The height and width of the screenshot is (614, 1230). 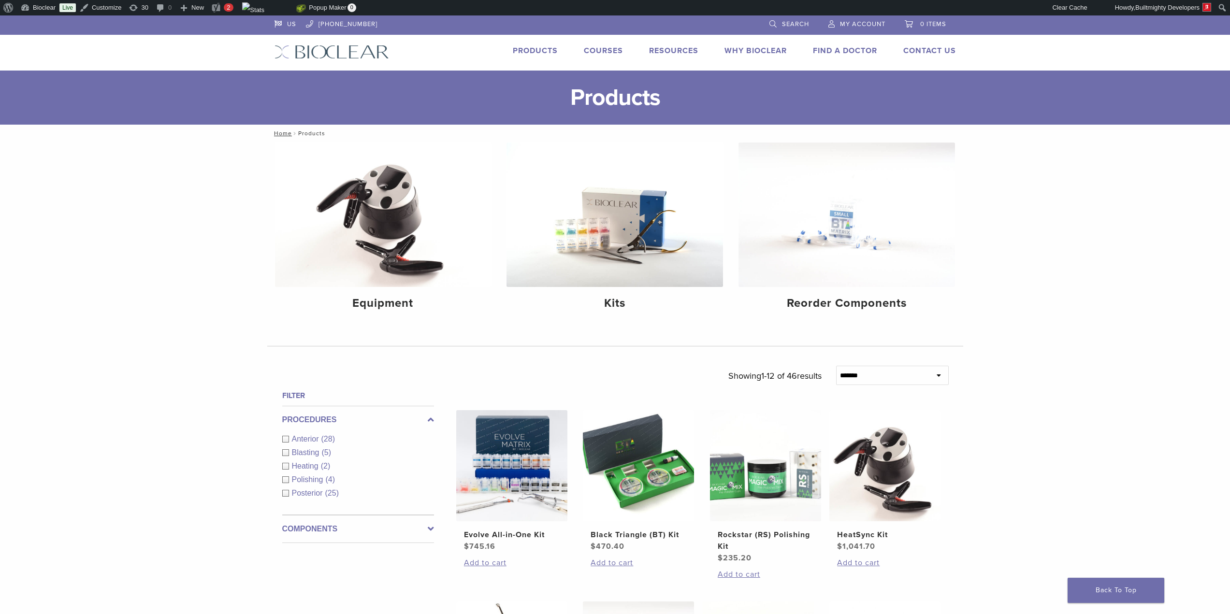 What do you see at coordinates (857, 23) in the screenshot?
I see `a: My Account` at bounding box center [857, 23].